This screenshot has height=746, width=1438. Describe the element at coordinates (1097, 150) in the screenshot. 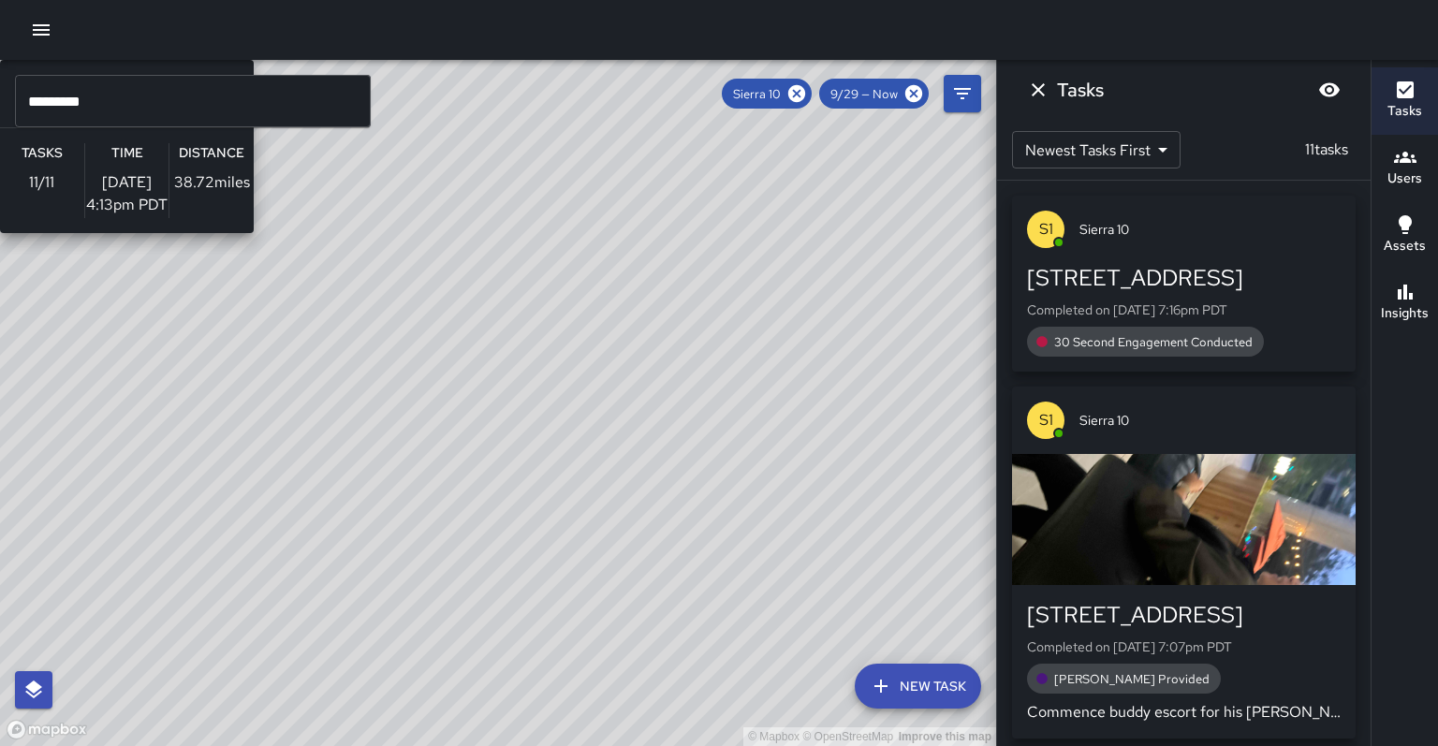

I see `div: Newest Tasks First` at that location.